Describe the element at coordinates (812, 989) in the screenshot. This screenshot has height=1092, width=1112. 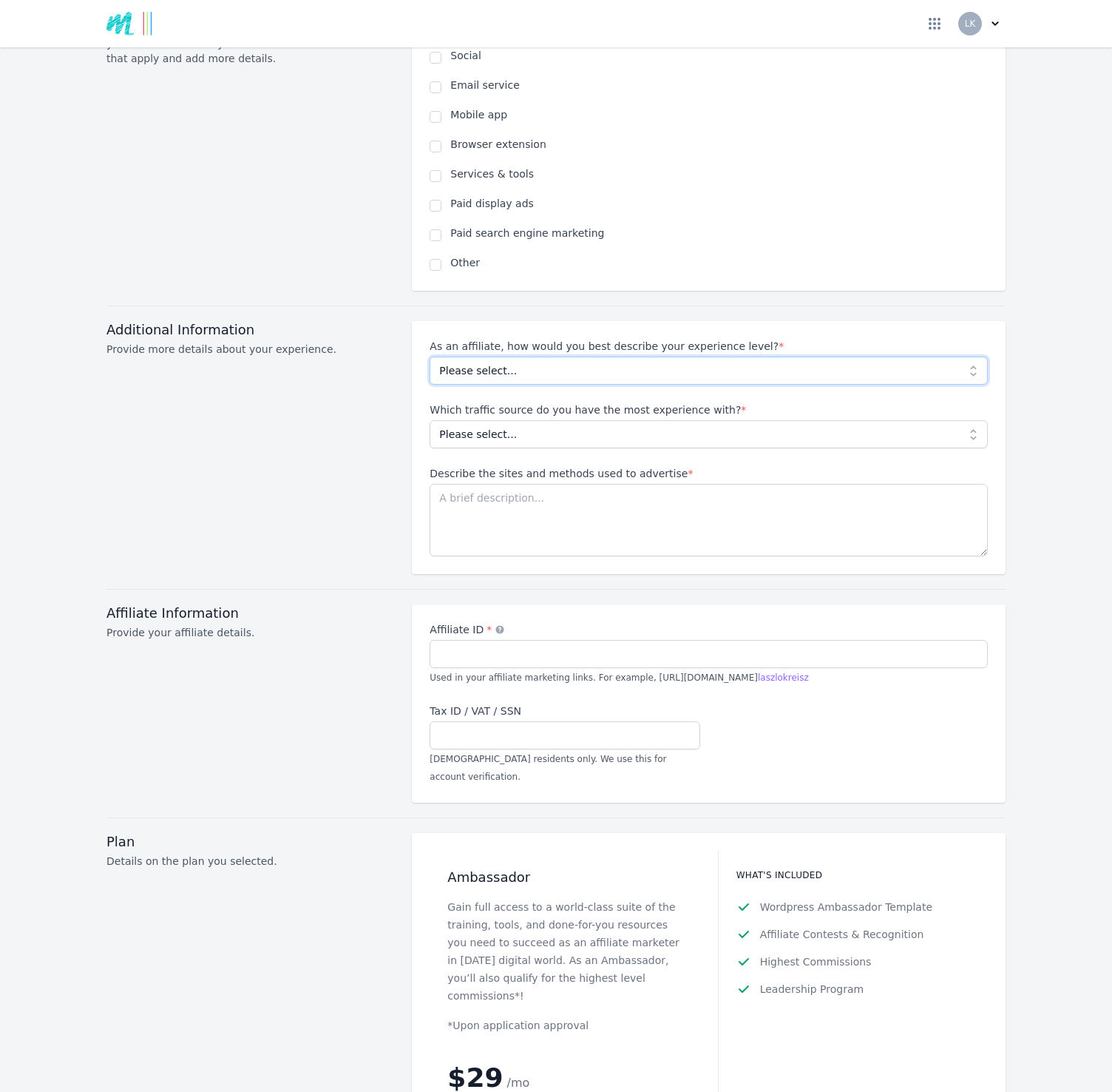
I see `span: Leadership Program` at that location.